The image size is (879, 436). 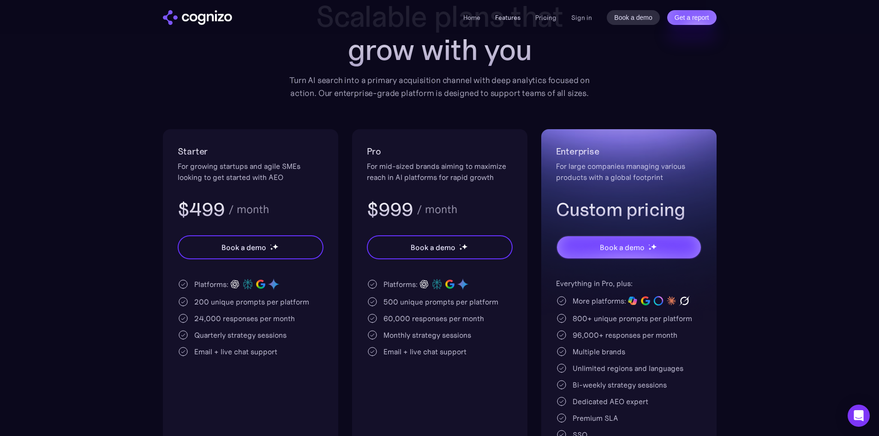 What do you see at coordinates (633, 18) in the screenshot?
I see `a: Book a demo` at bounding box center [633, 18].